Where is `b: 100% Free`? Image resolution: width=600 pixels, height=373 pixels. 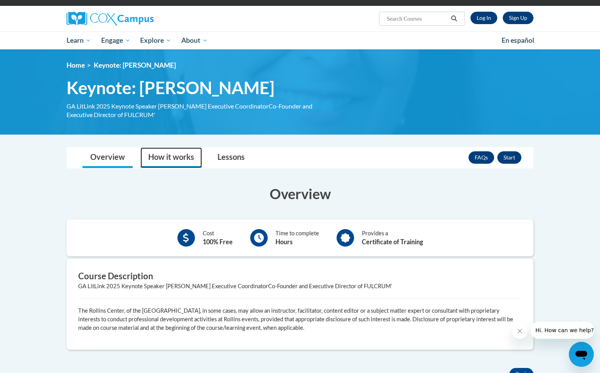 b: 100% Free is located at coordinates (217, 241).